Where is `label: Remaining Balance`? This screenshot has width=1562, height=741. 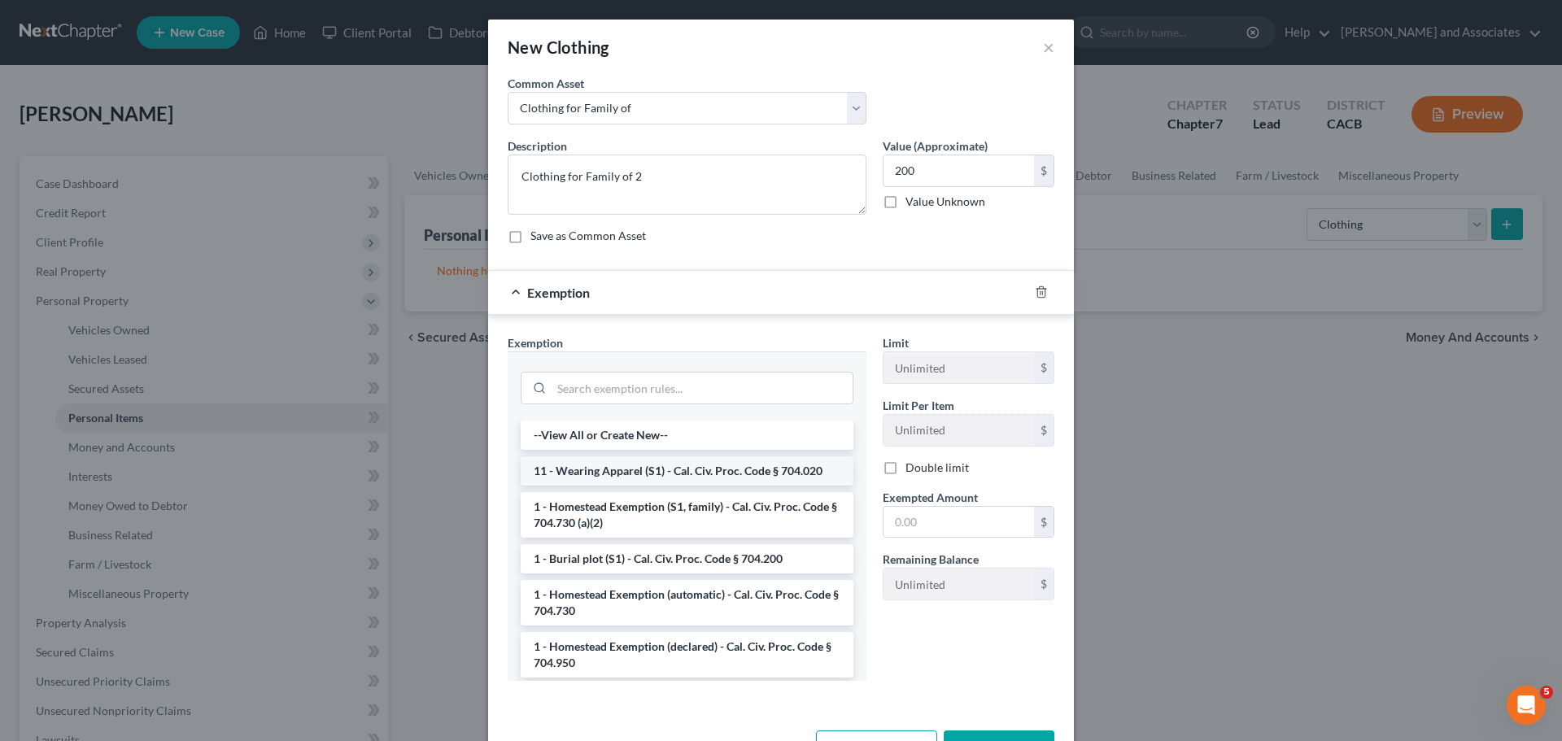
label: Remaining Balance is located at coordinates (931, 559).